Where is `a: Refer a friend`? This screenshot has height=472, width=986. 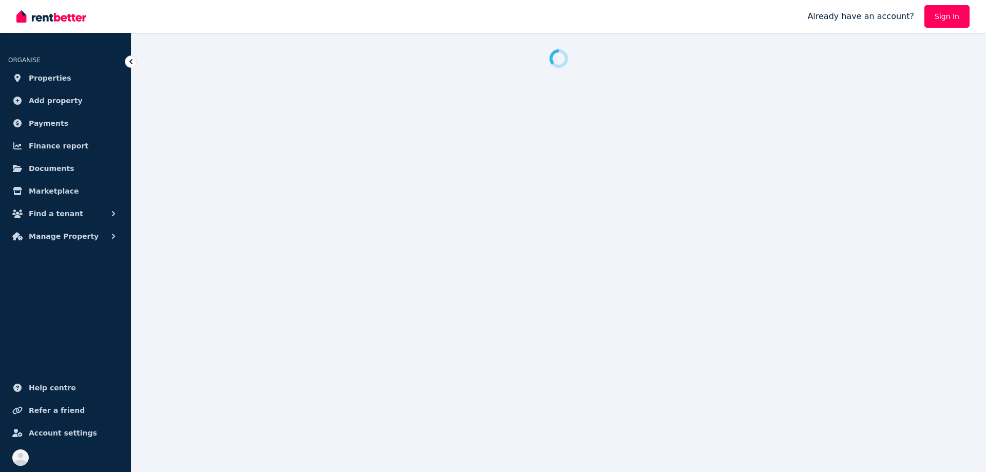
a: Refer a friend is located at coordinates (65, 410).